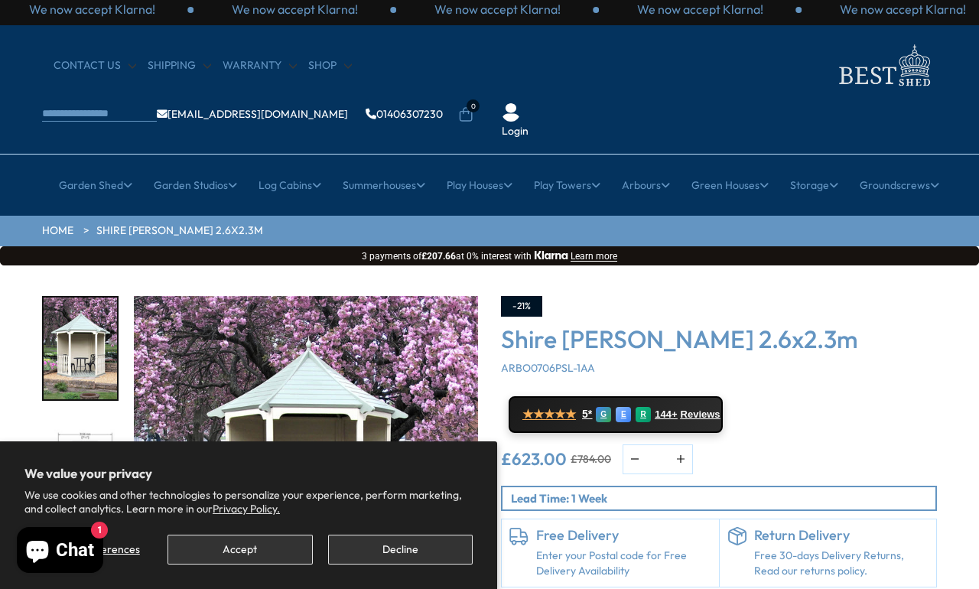  Describe the element at coordinates (259, 66) in the screenshot. I see `a: Warranty` at that location.